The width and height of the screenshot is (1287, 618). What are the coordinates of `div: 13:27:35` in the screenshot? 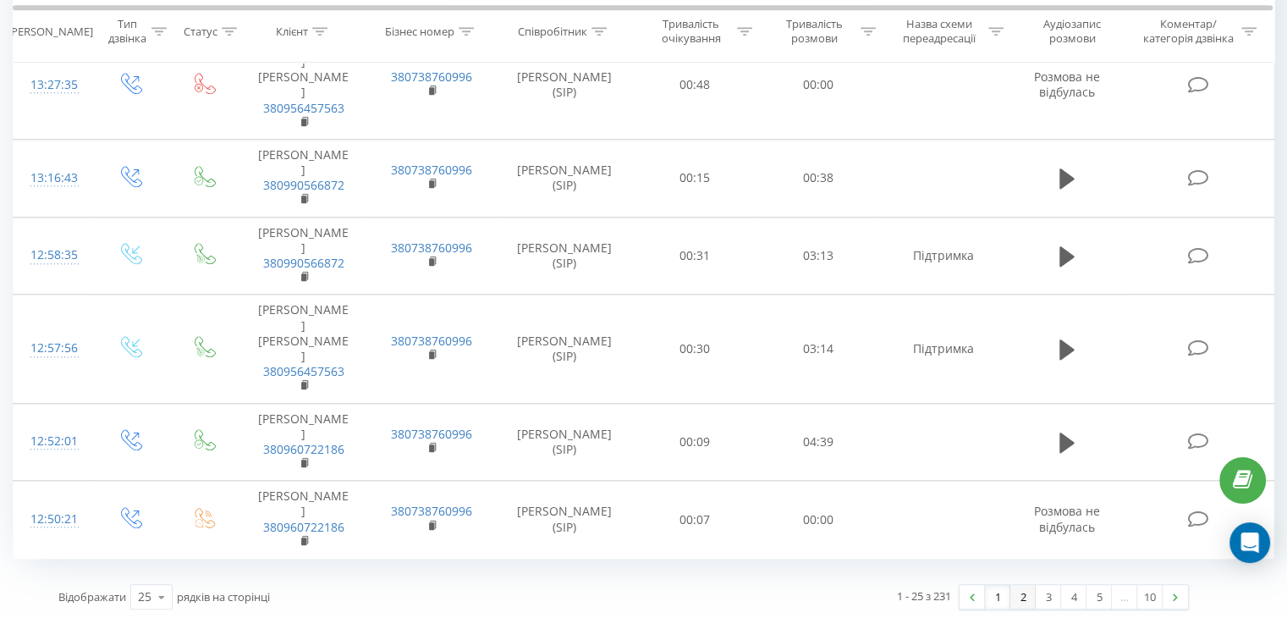 It's located at (52, 85).